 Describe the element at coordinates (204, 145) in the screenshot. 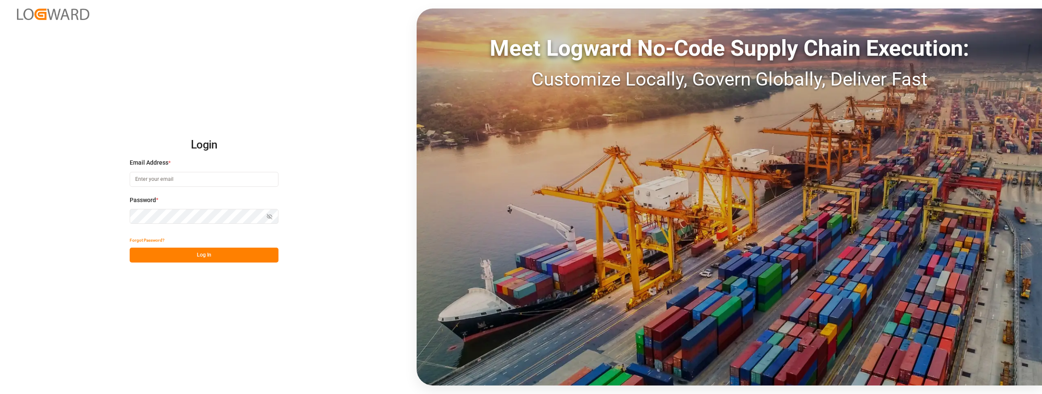

I see `h2: Login` at that location.